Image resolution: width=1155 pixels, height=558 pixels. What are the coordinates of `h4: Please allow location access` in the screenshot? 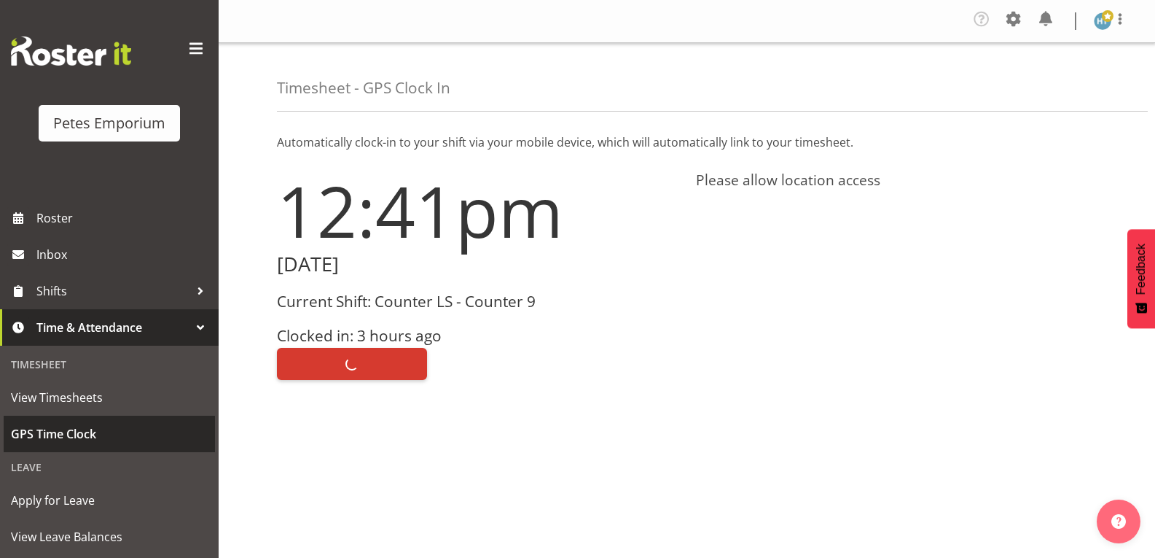 It's located at (897, 180).